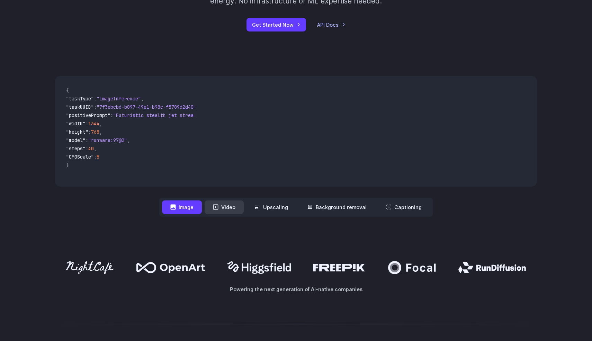 The height and width of the screenshot is (341, 592). Describe the element at coordinates (337, 207) in the screenshot. I see `button: Background removal` at that location.